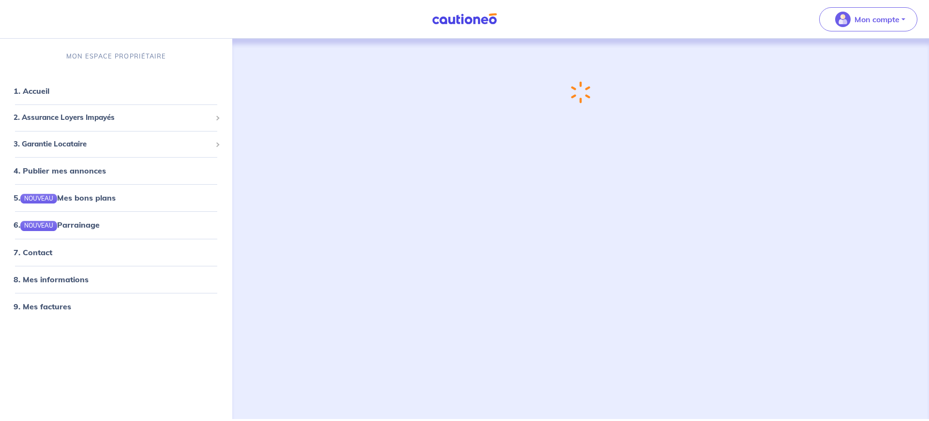 The height and width of the screenshot is (421, 929). Describe the element at coordinates (116, 198) in the screenshot. I see `div: 5.NOUVEAUMes bons plans` at that location.